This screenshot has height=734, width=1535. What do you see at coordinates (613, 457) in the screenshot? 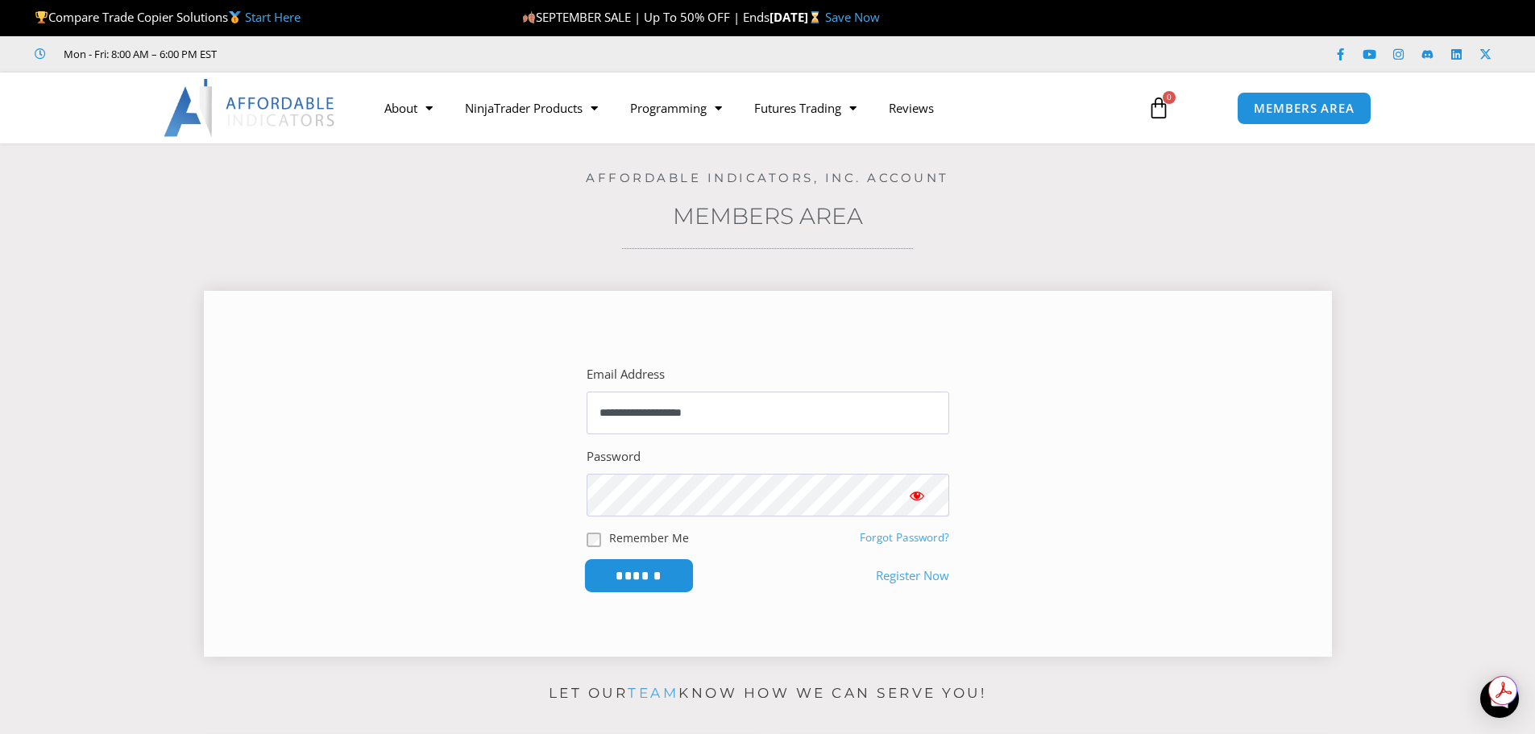
I see `label: Password` at bounding box center [613, 457].